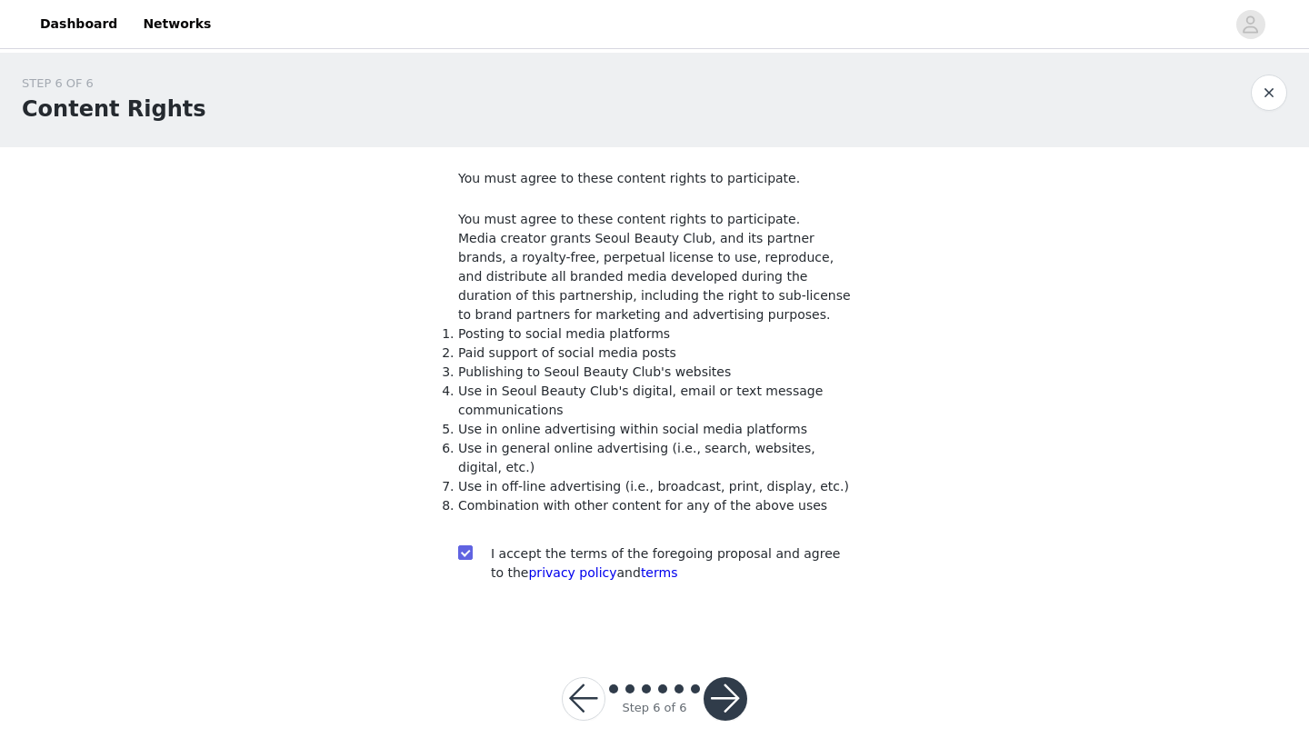 The image size is (1309, 738). I want to click on a: terms, so click(659, 573).